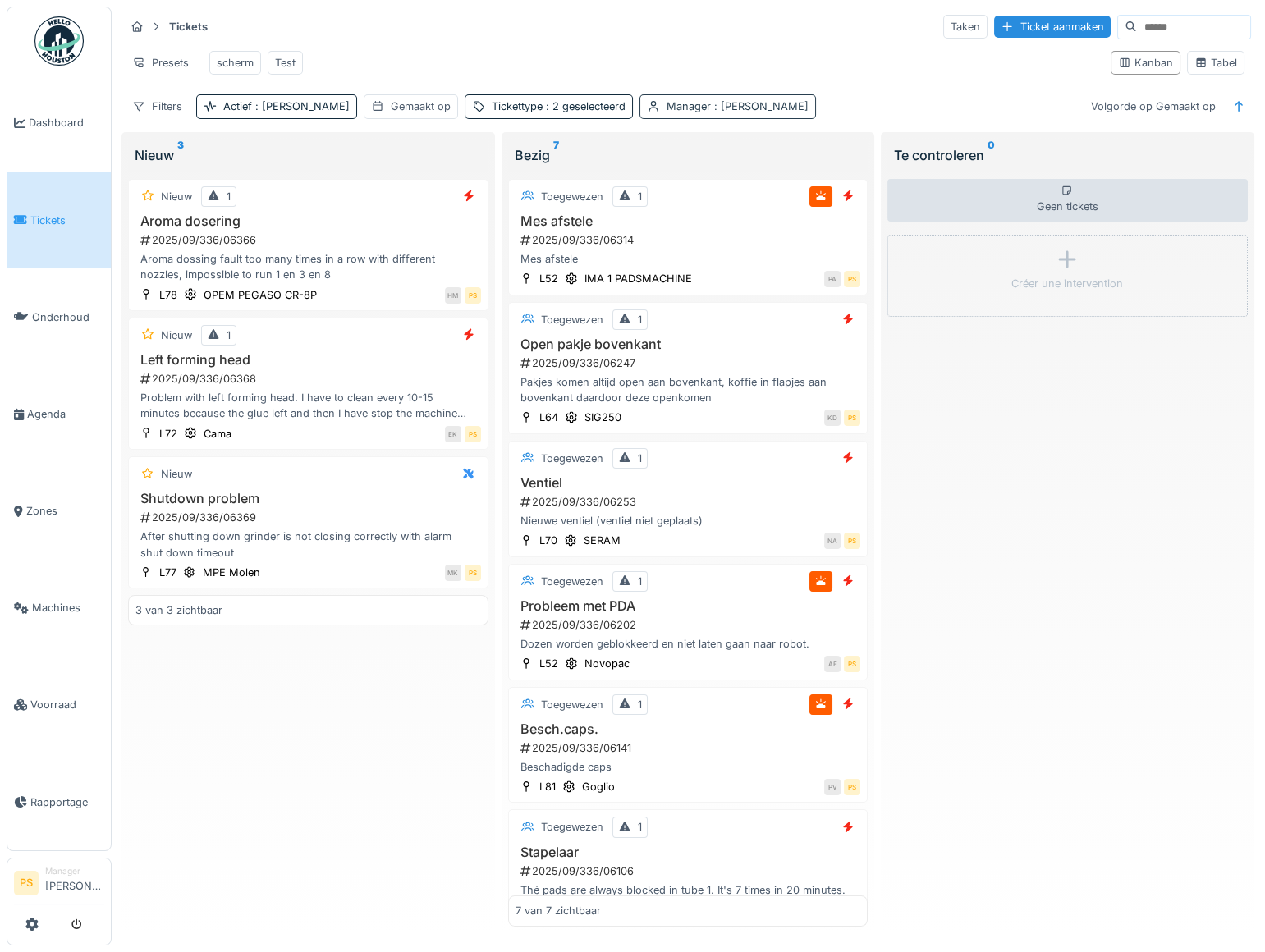  Describe the element at coordinates (688, 390) in the screenshot. I see `div: Pakjes komen altijd open aan bovenkant, koffie in flapjes aan bovenkant daardoor deze openkomen` at that location.